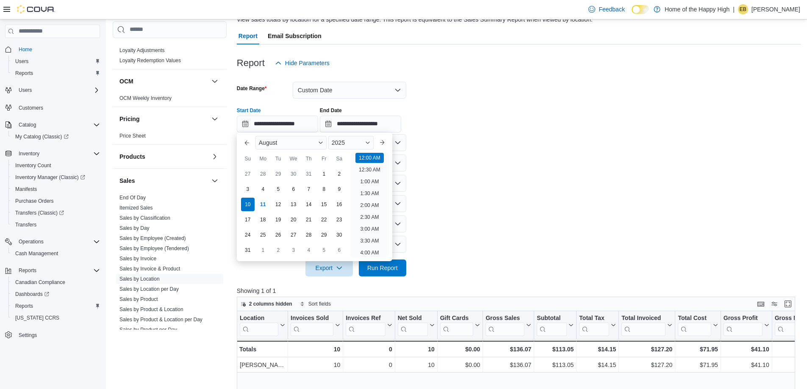  Describe the element at coordinates (382, 143) in the screenshot. I see `button: Next month` at that location.